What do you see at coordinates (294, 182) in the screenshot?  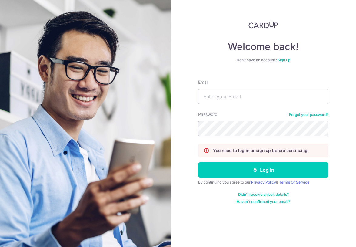 I see `a: Terms Of Service` at bounding box center [294, 182].